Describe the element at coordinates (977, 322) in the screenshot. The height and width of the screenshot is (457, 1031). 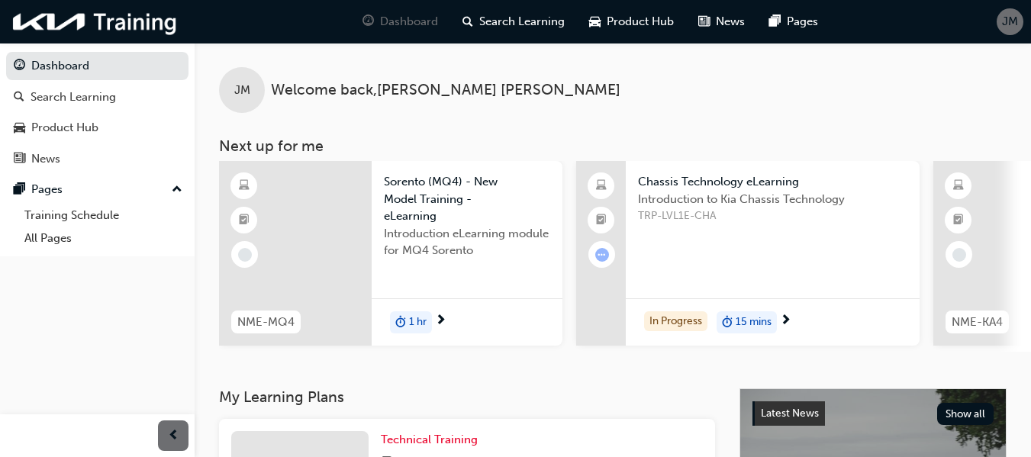
I see `span: NME-KA4` at that location.